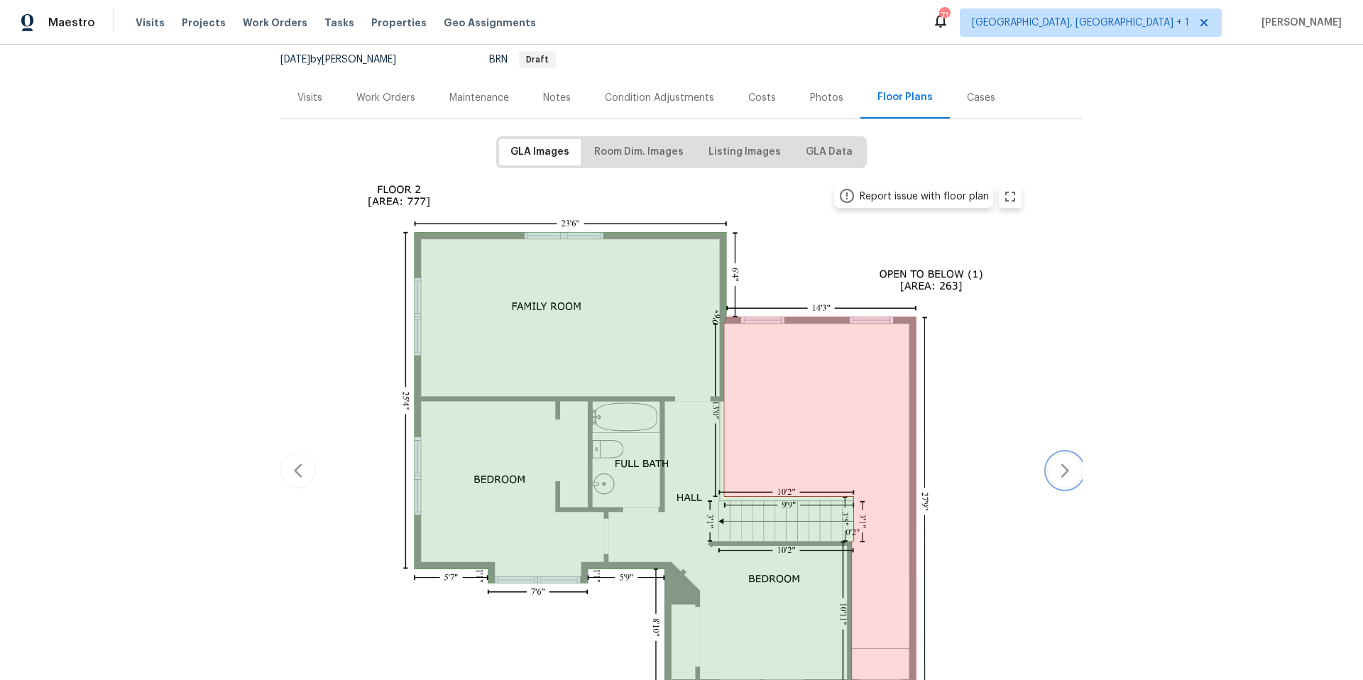 This screenshot has width=1363, height=680. What do you see at coordinates (275, 23) in the screenshot?
I see `span: Work Orders` at bounding box center [275, 23].